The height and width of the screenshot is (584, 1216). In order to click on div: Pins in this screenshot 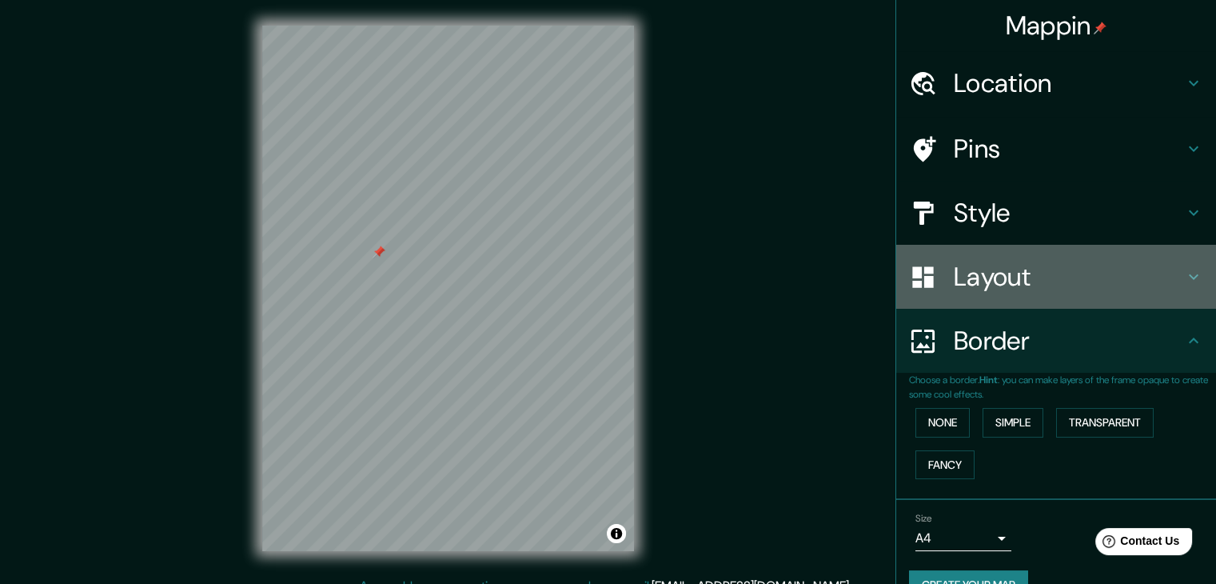, I will do `click(1056, 149)`.